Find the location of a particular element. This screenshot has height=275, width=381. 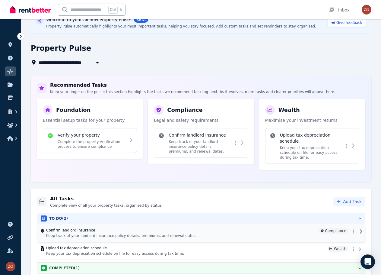

p: Legal and safety requirements is located at coordinates (201, 120).